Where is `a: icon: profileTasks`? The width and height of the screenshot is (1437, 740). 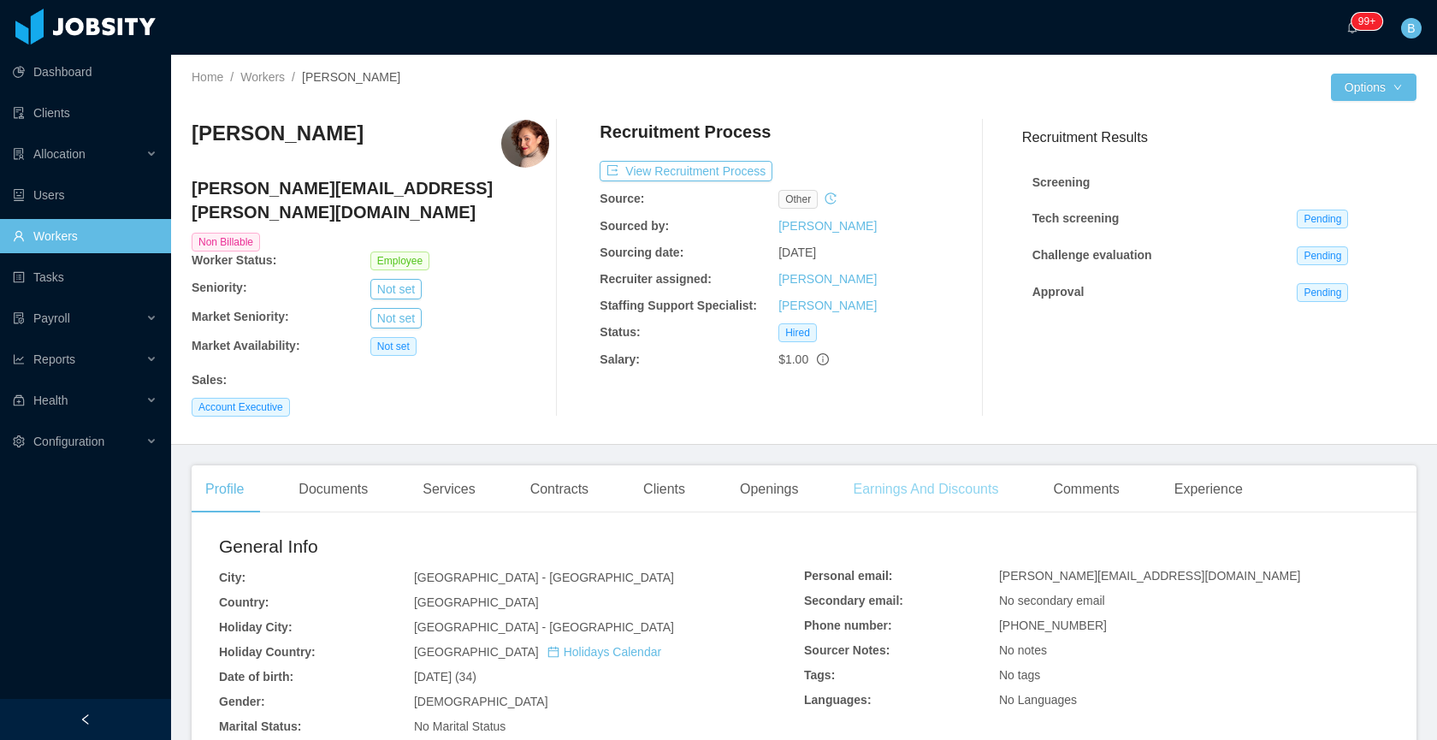
a: icon: profileTasks is located at coordinates (85, 277).